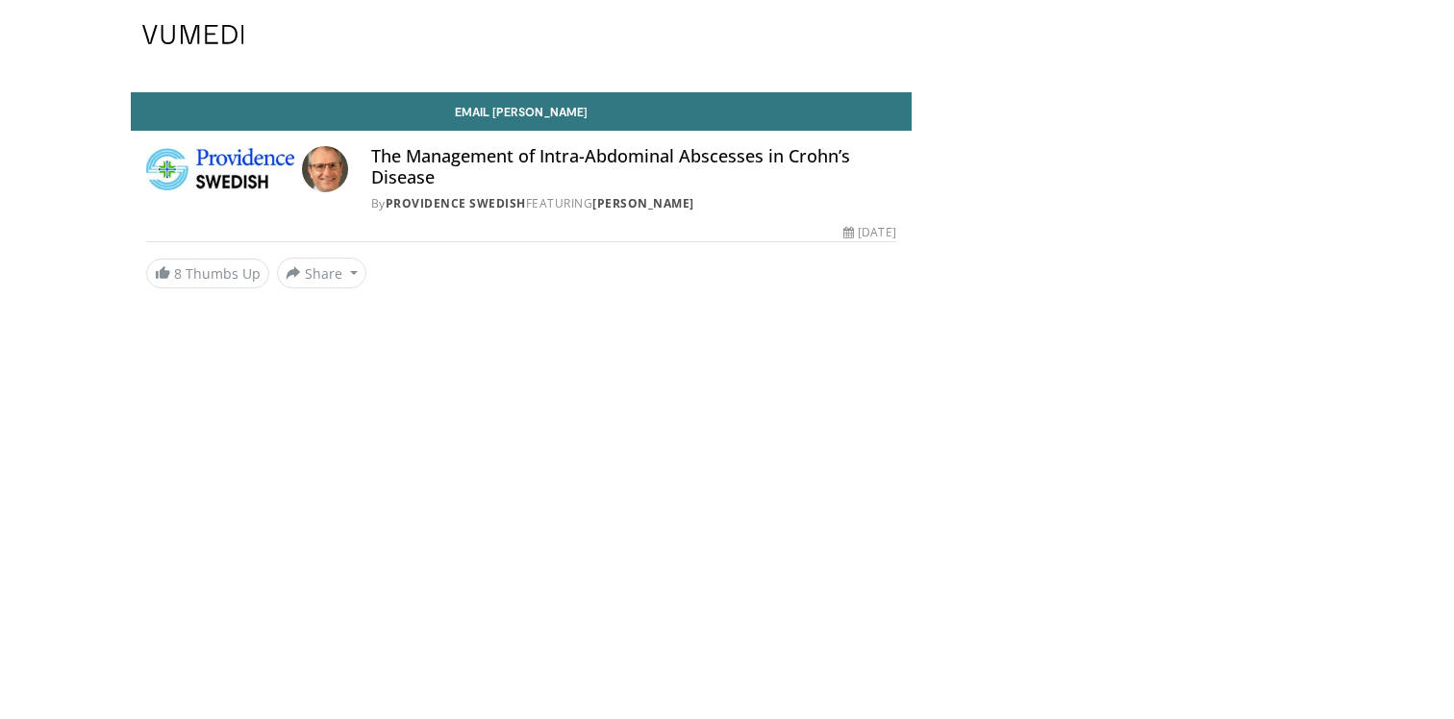  I want to click on div: By FEATURING, so click(634, 204).